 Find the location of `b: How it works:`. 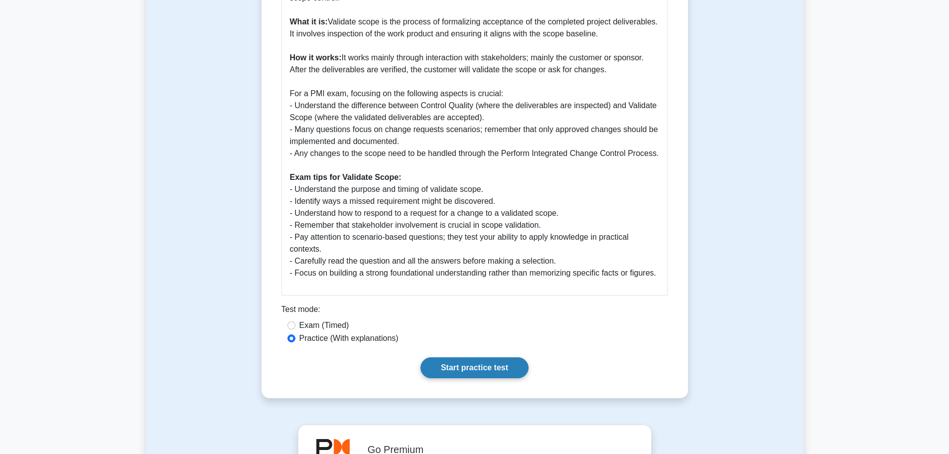

b: How it works: is located at coordinates (316, 57).